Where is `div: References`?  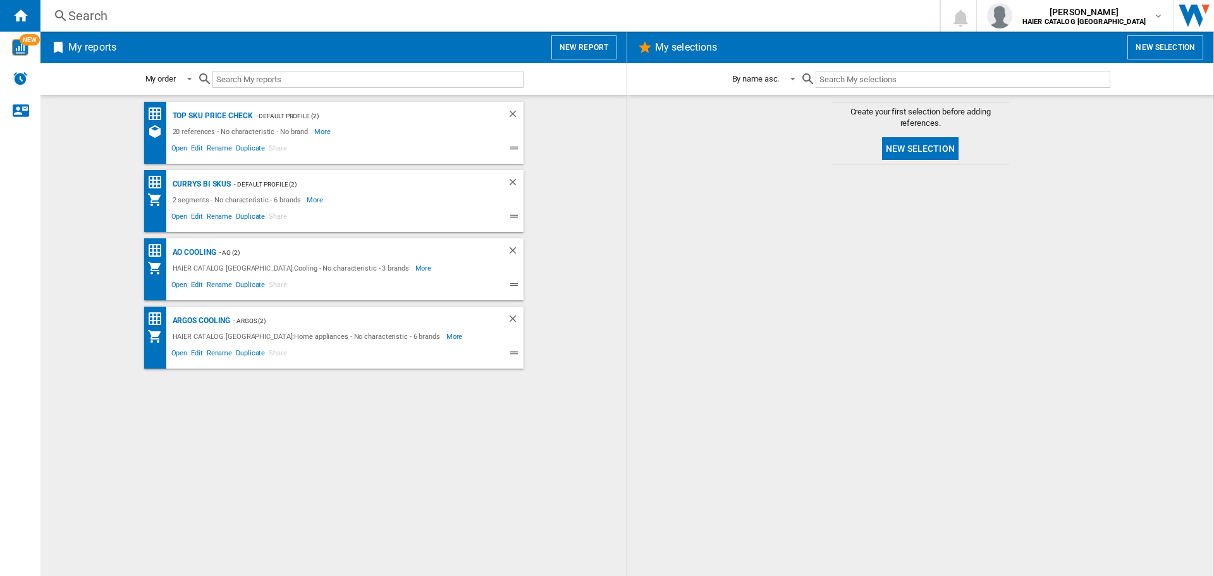 div: References is located at coordinates (158, 132).